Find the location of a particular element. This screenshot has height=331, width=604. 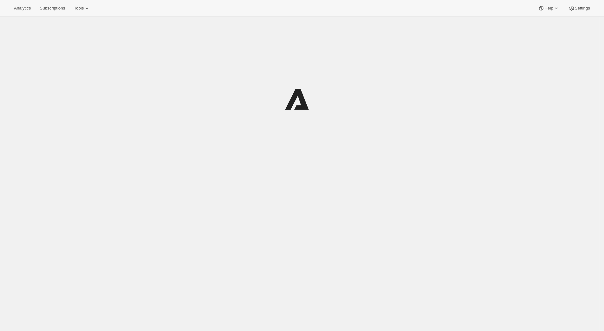

span: Help is located at coordinates (548, 8).